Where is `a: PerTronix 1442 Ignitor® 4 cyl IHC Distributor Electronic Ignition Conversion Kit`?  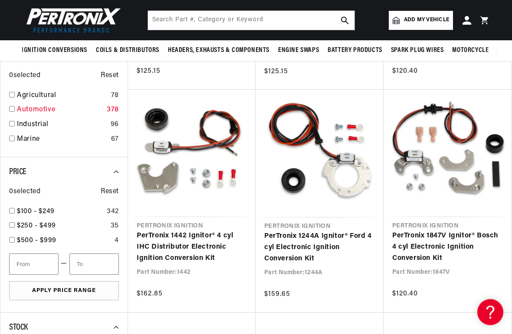
a: PerTronix 1442 Ignitor® 4 cyl IHC Distributor Electronic Ignition Conversion Kit is located at coordinates (192, 248).